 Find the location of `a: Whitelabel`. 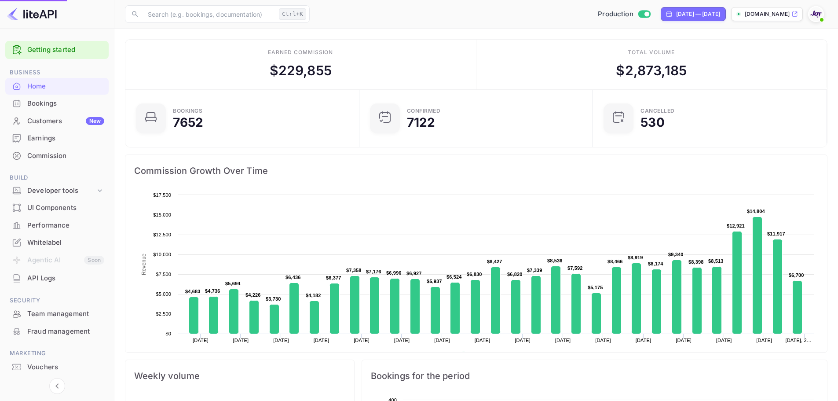

a: Whitelabel is located at coordinates (57, 242).